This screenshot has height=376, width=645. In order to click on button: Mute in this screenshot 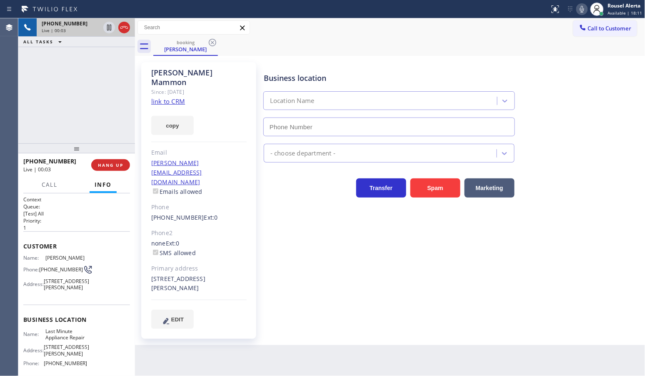, I will do `click(582, 9)`.